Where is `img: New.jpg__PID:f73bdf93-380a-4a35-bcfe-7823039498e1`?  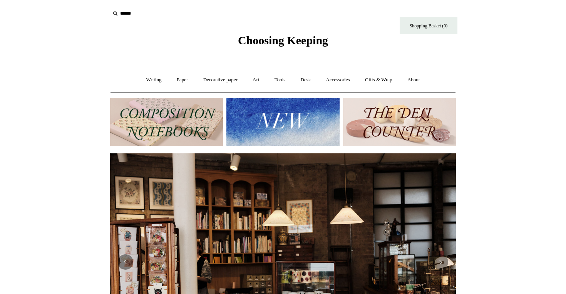
img: New.jpg__PID:f73bdf93-380a-4a35-bcfe-7823039498e1 is located at coordinates (283, 122).